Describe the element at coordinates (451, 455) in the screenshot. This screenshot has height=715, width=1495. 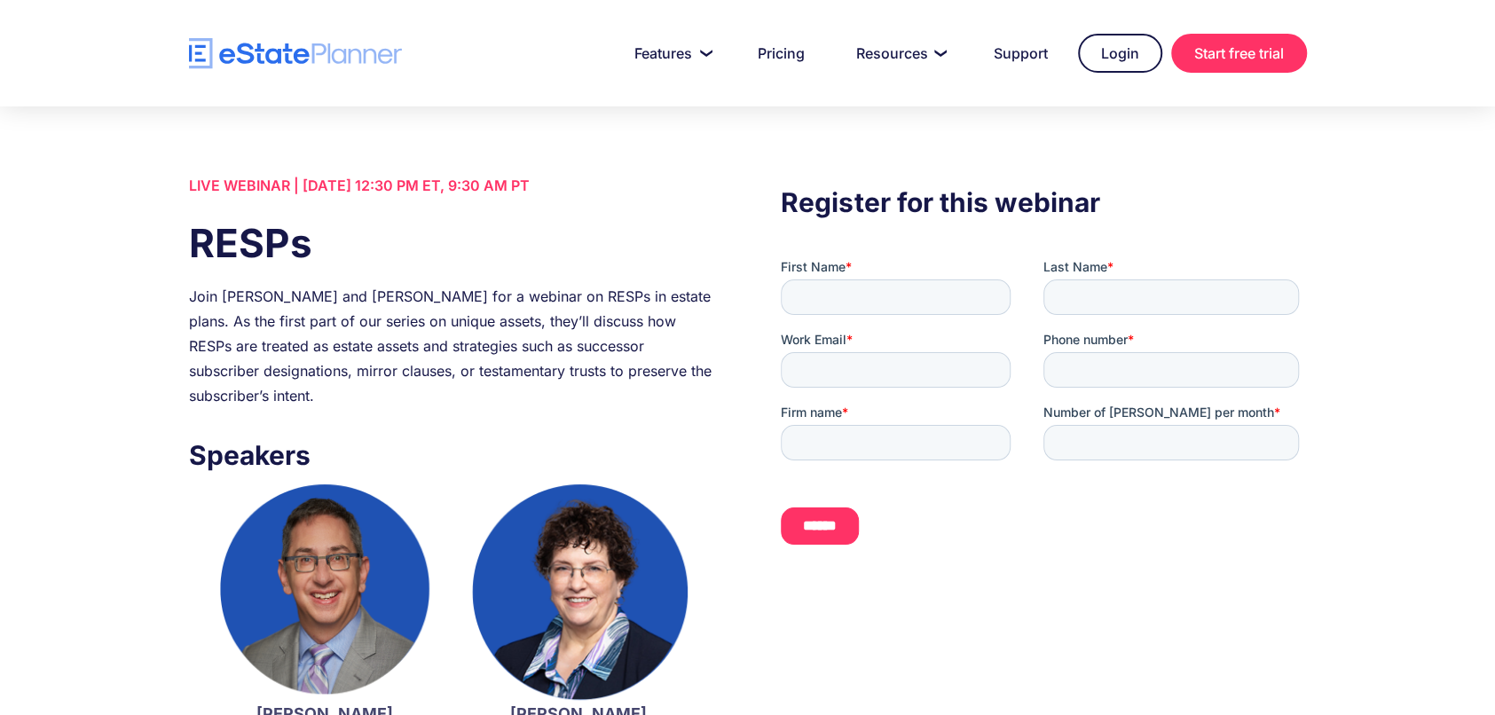
I see `h3: Speakers` at that location.